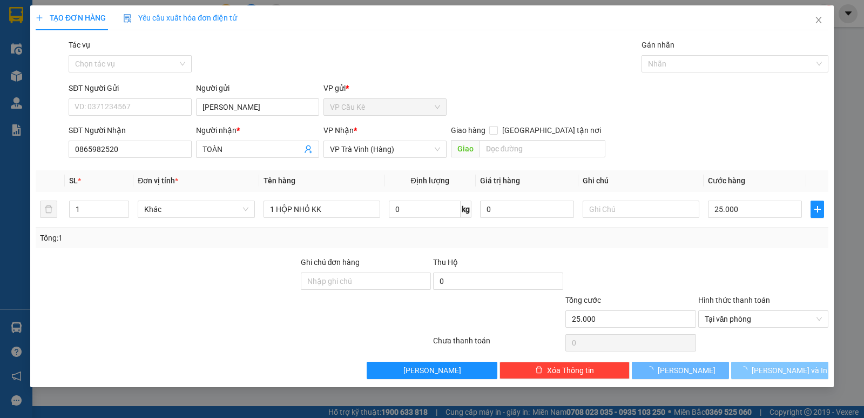  What do you see at coordinates (658, 45) in the screenshot?
I see `label: Gán nhãn` at bounding box center [658, 45].